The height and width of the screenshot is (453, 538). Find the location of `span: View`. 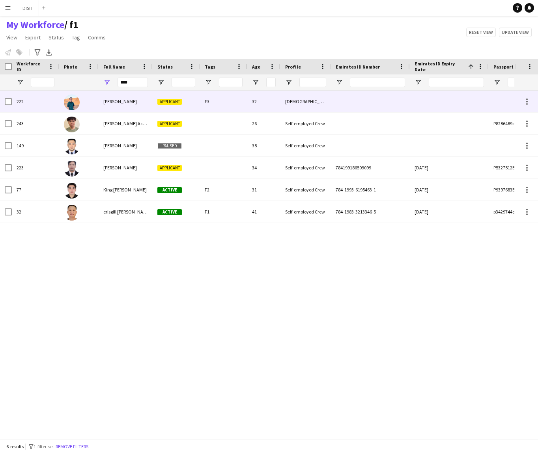

span: View is located at coordinates (12, 37).